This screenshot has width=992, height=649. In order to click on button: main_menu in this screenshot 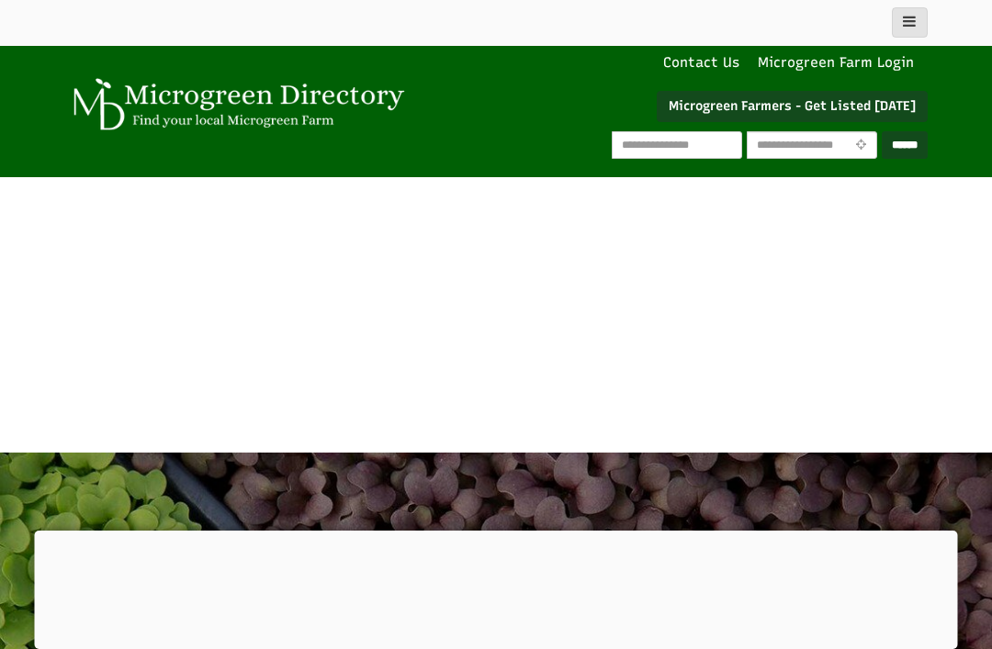, I will do `click(909, 22)`.